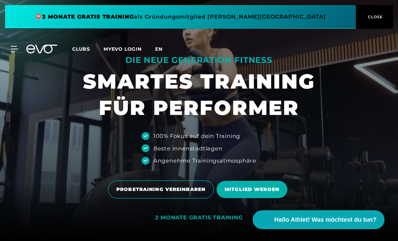 This screenshot has height=241, width=398. What do you see at coordinates (205, 160) in the screenshot?
I see `div: Angenehme Trainingsatmosphäre` at bounding box center [205, 160].